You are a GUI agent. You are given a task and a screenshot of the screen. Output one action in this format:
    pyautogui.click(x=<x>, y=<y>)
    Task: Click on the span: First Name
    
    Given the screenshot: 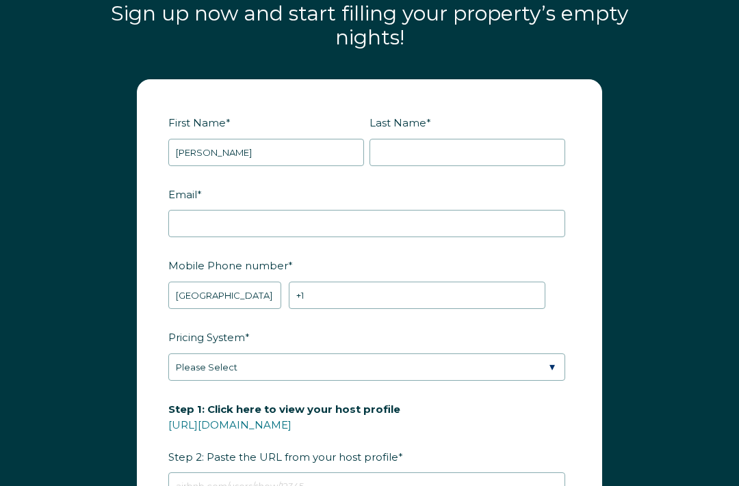 What is the action you would take?
    pyautogui.click(x=197, y=123)
    